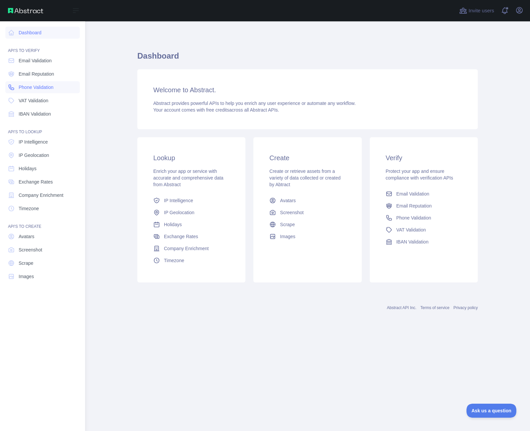 The height and width of the screenshot is (431, 530). Describe the element at coordinates (307, 158) in the screenshot. I see `h3: Create` at that location.